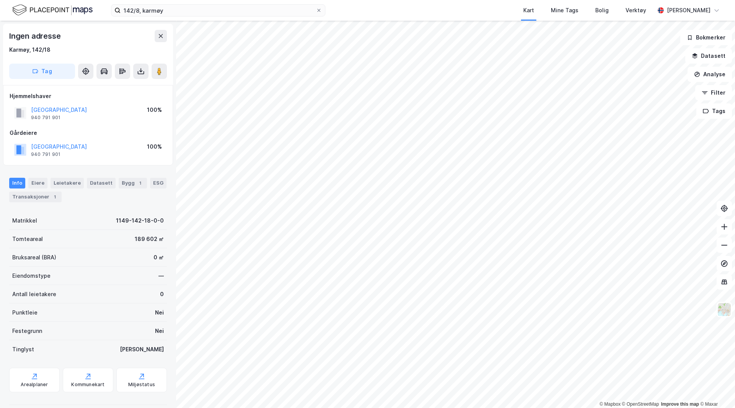  I want to click on div: Ingen adresse, so click(36, 36).